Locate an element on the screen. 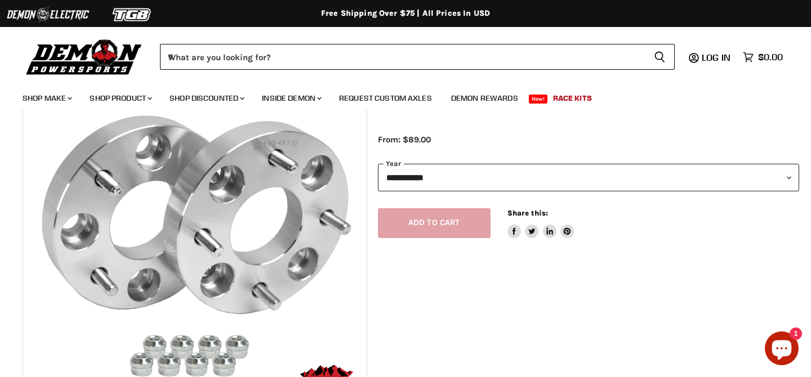 The width and height of the screenshot is (811, 377). img: TGB Logo 2 is located at coordinates (132, 15).